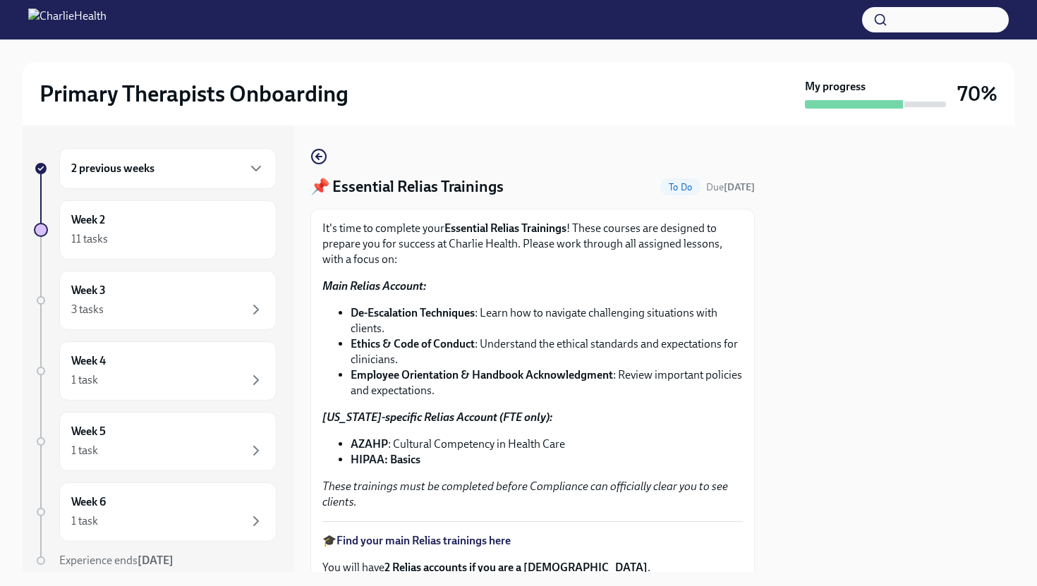 Image resolution: width=1037 pixels, height=586 pixels. Describe the element at coordinates (155, 230) in the screenshot. I see `a: Week 211 tasks` at that location.